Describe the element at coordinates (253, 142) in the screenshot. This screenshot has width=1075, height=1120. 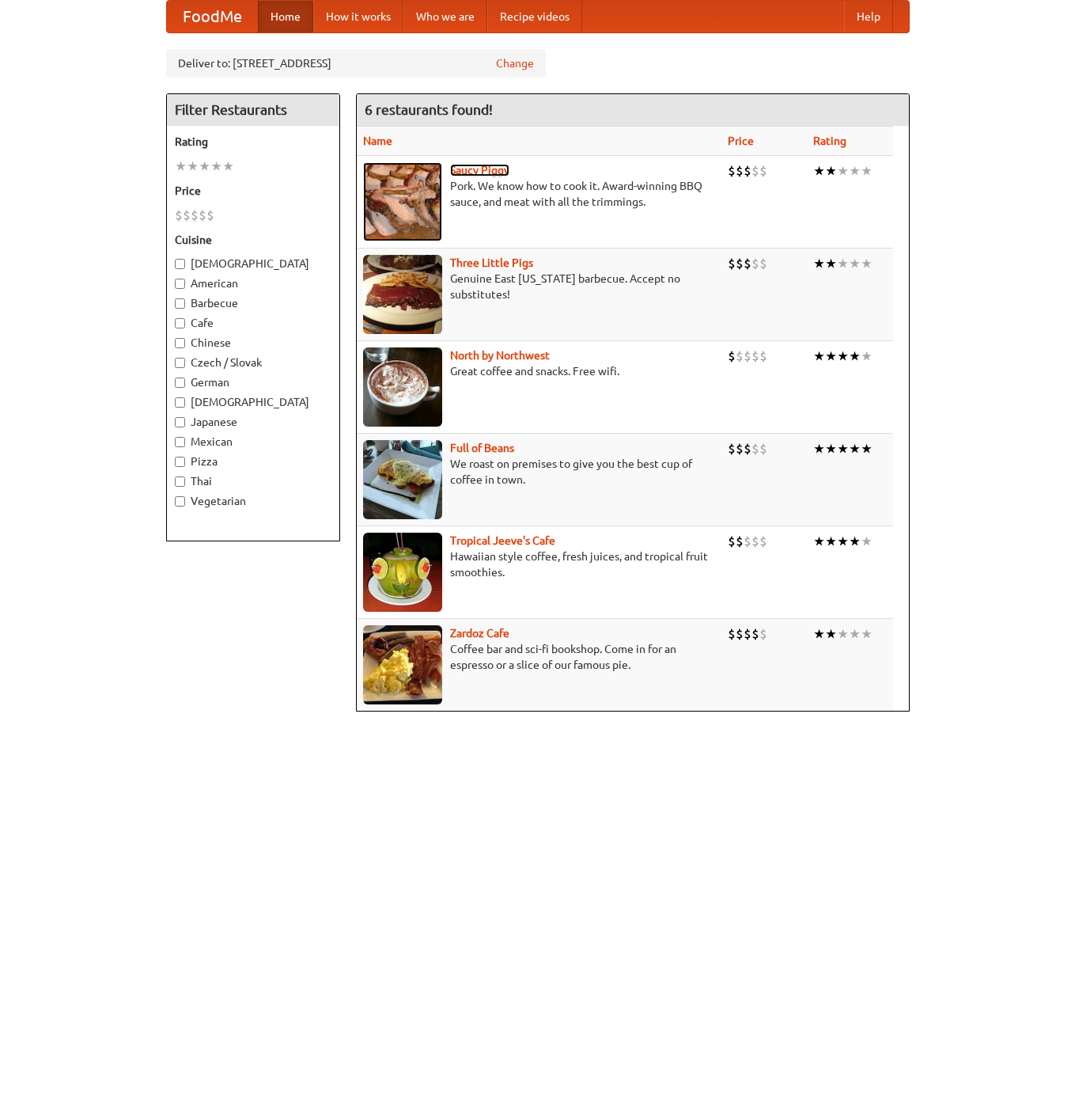
I see `h5: Rating` at that location.